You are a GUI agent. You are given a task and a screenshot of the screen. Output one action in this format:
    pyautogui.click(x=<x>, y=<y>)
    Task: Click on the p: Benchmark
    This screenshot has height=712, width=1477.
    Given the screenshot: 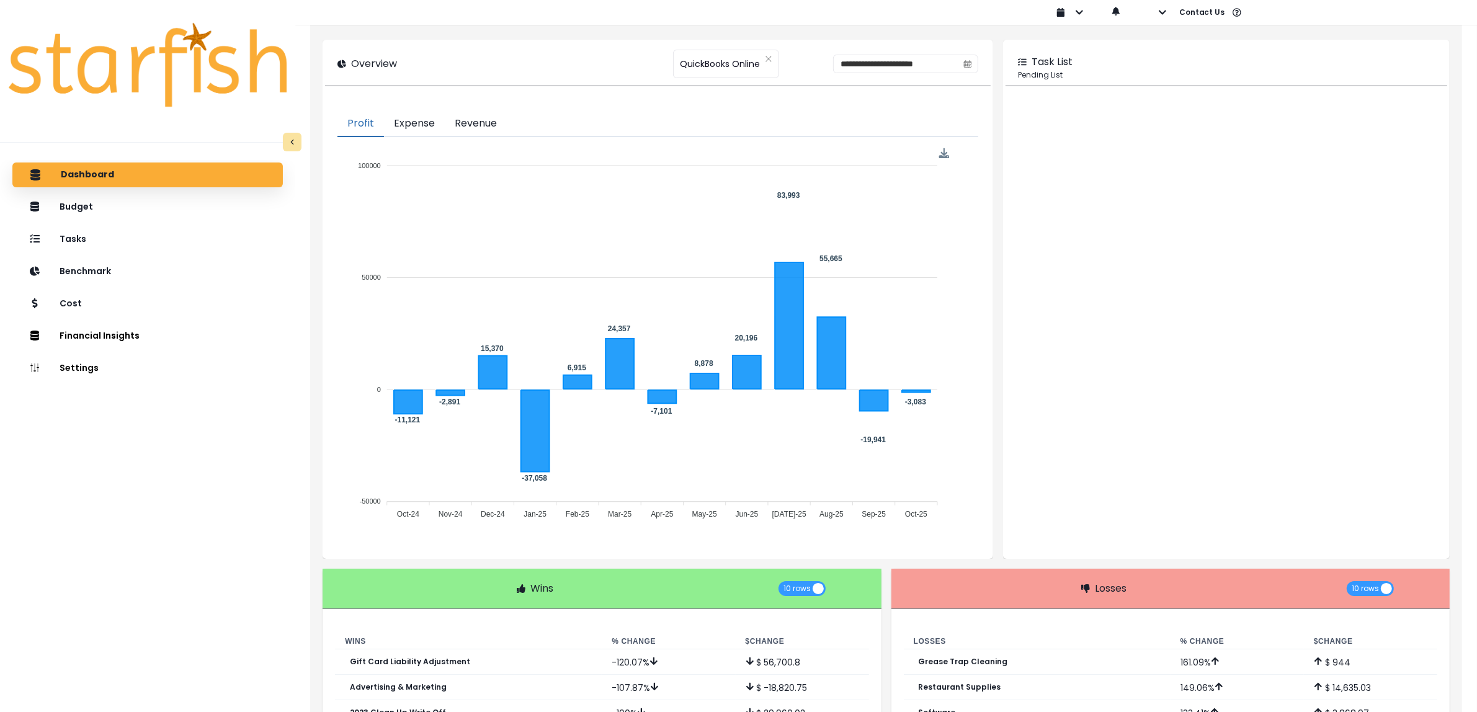 What is the action you would take?
    pyautogui.click(x=85, y=271)
    